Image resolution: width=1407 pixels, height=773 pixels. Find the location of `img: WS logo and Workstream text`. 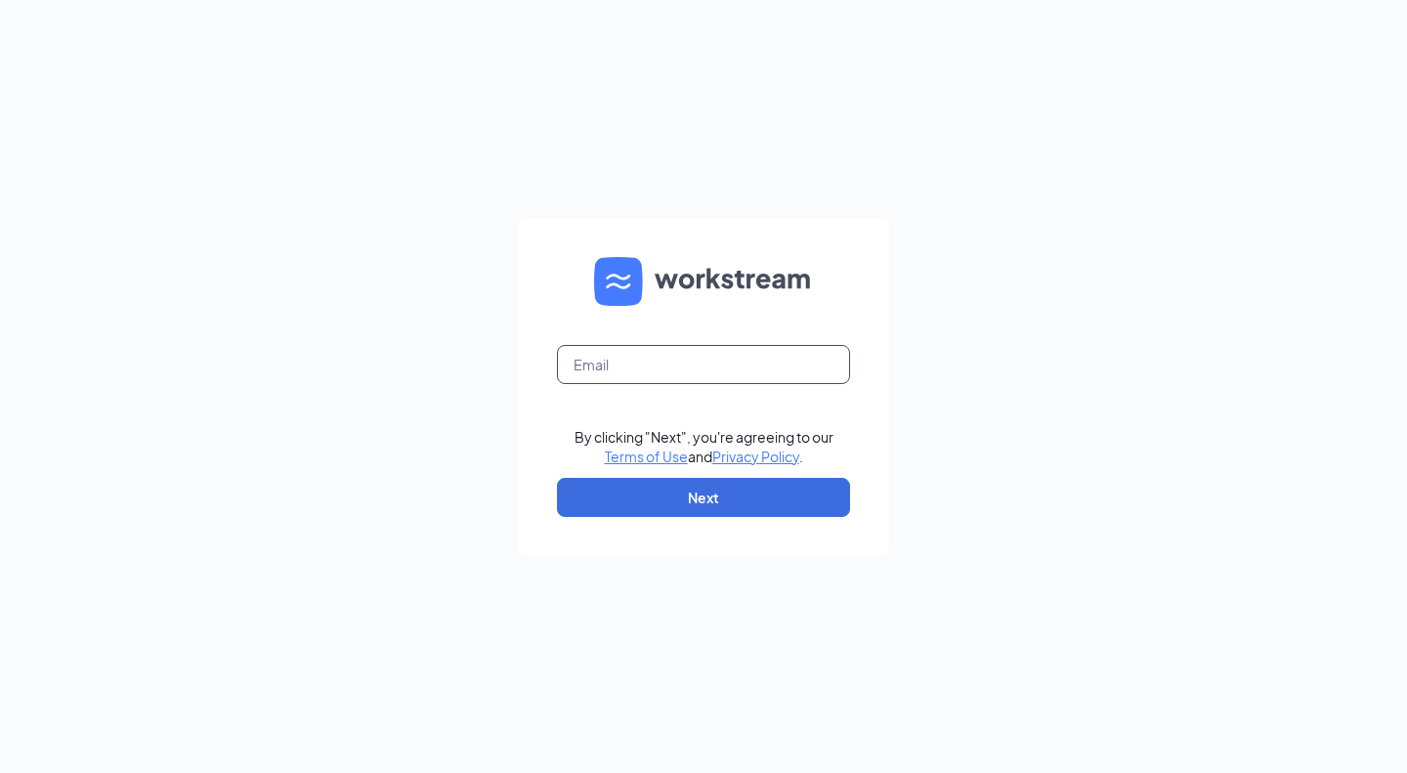

img: WS logo and Workstream text is located at coordinates (703, 281).